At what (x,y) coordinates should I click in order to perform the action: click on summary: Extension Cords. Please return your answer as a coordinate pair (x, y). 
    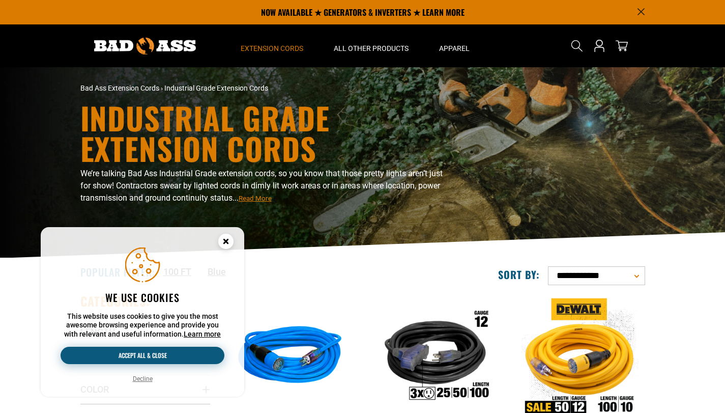
    Looking at the image, I should click on (272, 46).